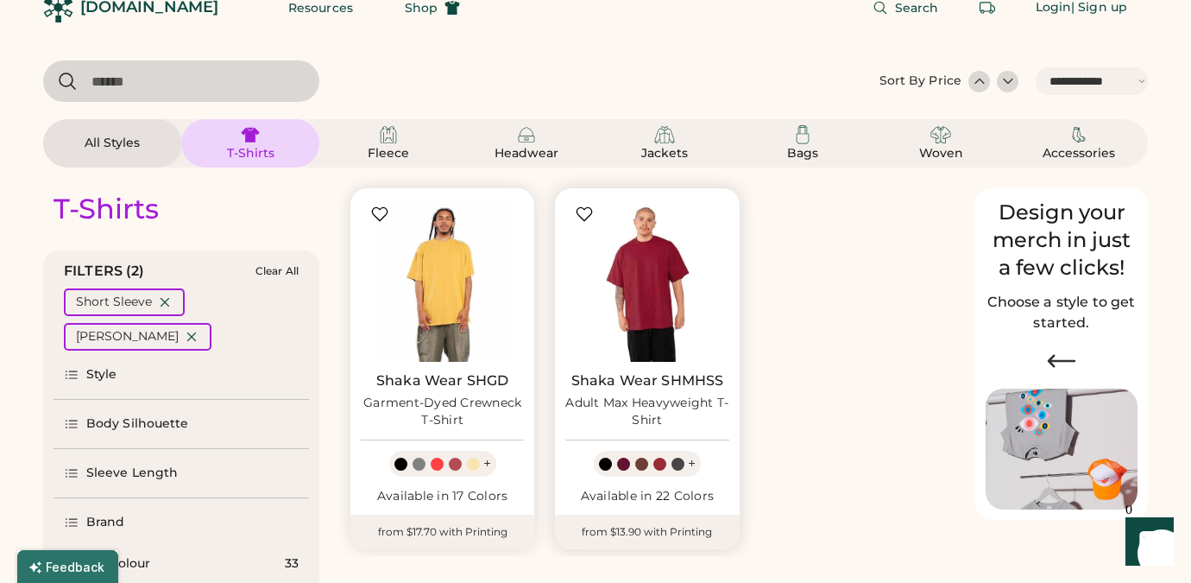 Image resolution: width=1191 pixels, height=583 pixels. Describe the element at coordinates (1079, 154) in the screenshot. I see `div: Accessories` at that location.